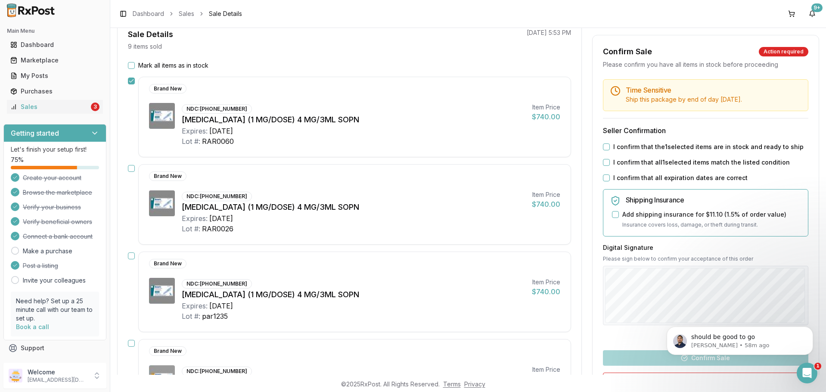 The width and height of the screenshot is (826, 392). What do you see at coordinates (126, 171) in the screenshot?
I see `div: BLUE RAR0026 10/27` at bounding box center [126, 171].